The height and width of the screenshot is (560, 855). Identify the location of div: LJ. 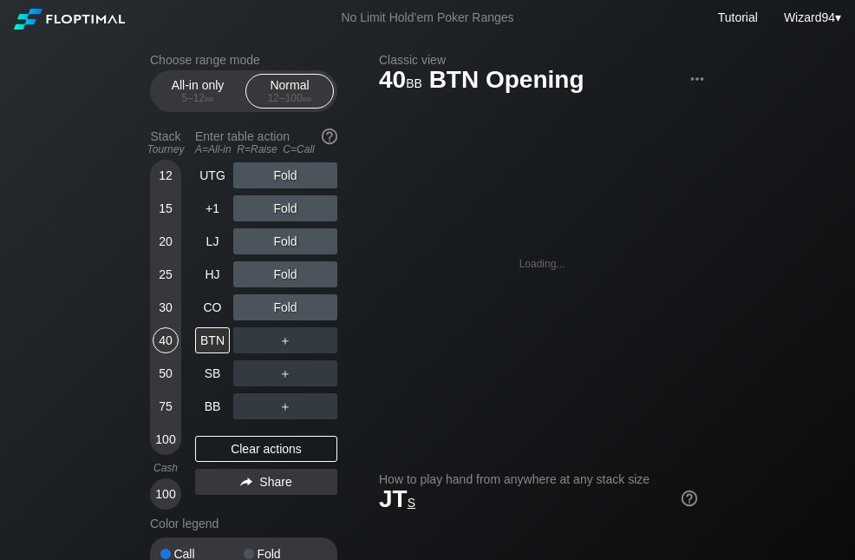
(213, 241).